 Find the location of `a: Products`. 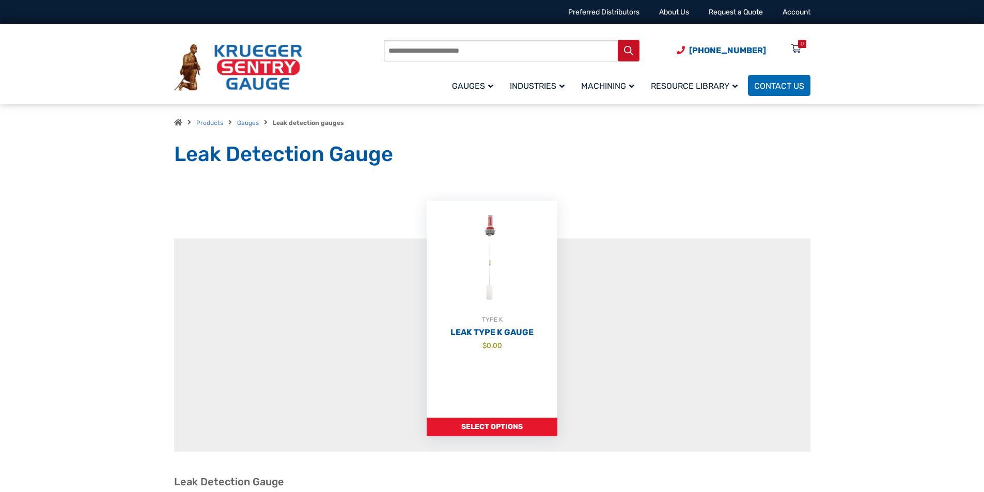

a: Products is located at coordinates (210, 123).